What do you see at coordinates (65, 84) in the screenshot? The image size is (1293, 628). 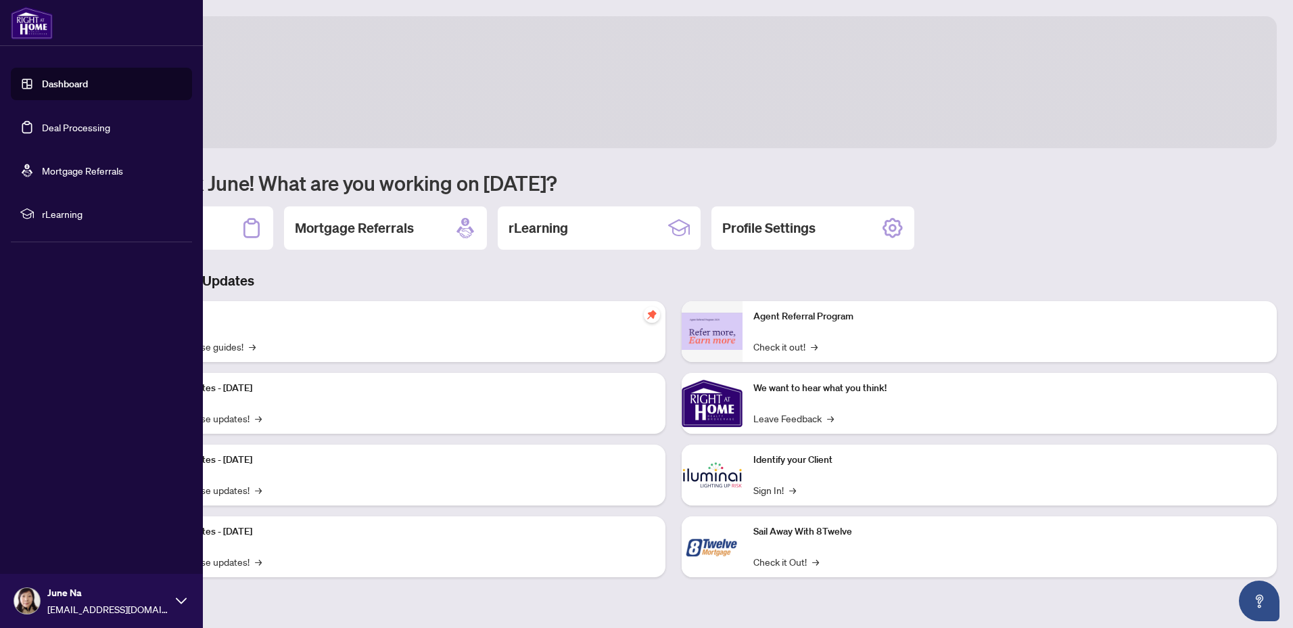 I see `a: Dashboard` at bounding box center [65, 84].